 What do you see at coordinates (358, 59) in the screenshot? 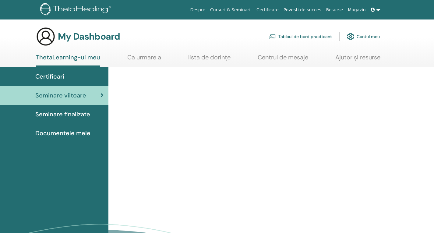
I see `a: Ajutor și resurse` at bounding box center [358, 59].